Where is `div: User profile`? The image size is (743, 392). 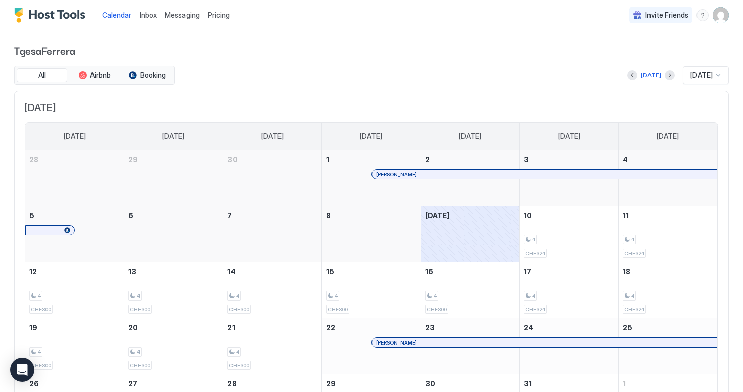 div: User profile is located at coordinates (721, 15).